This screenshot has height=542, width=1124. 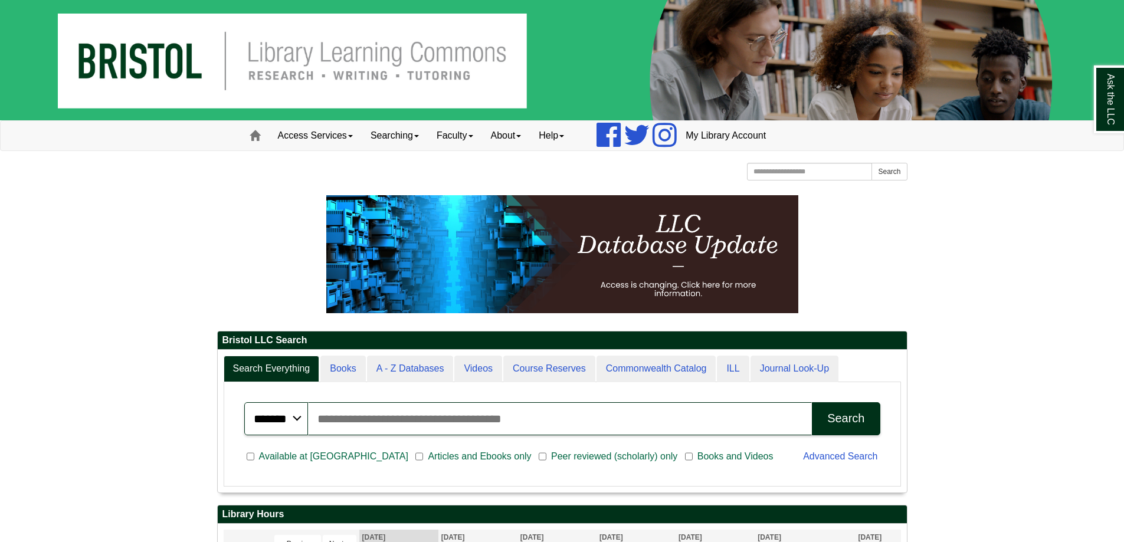 I want to click on h2: Bristol LLC Search, so click(x=562, y=340).